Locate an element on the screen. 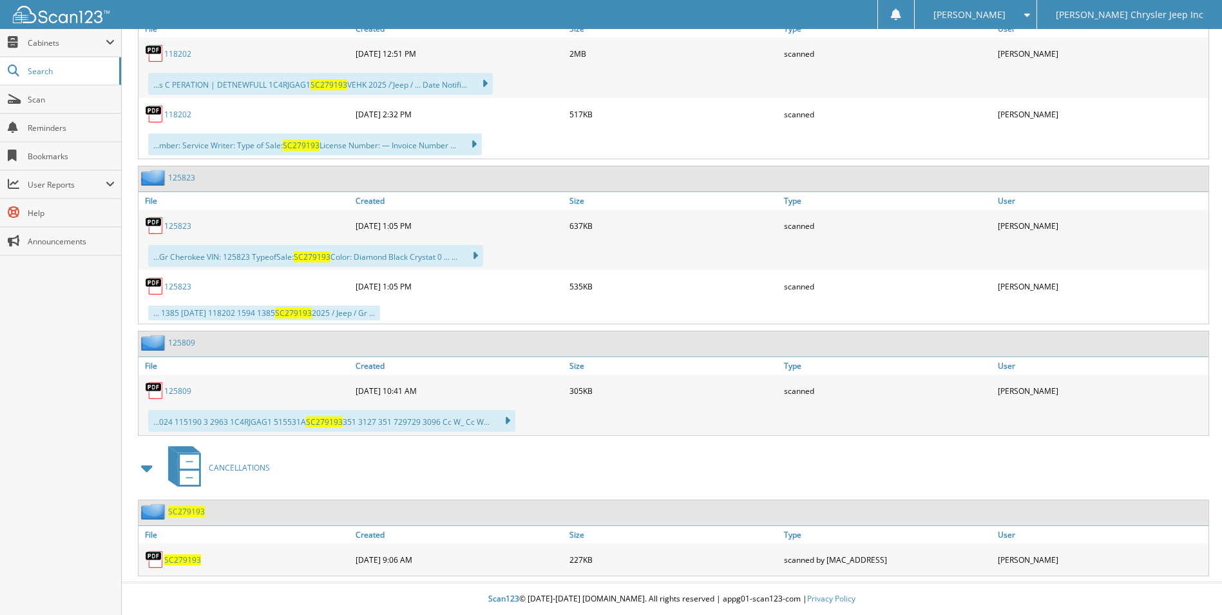  div: ...Gr Cherokee VIN: 125823 TypeofSale: Color: Diamond Black Crystat 0 ... ... is located at coordinates (316, 256).